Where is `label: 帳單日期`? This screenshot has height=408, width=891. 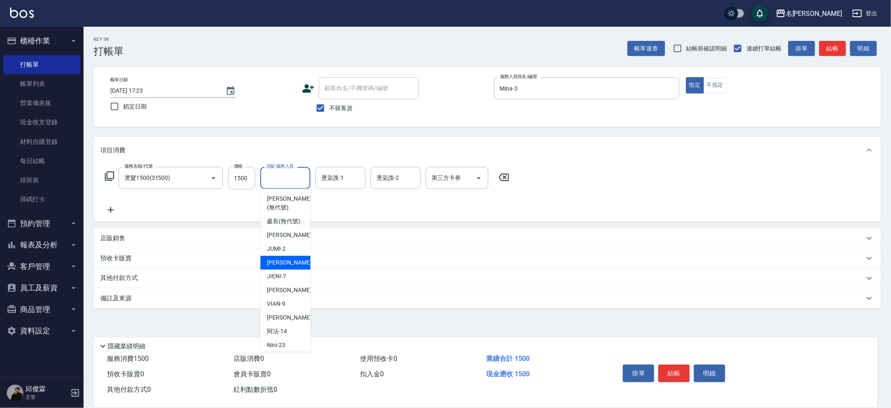 label: 帳單日期 is located at coordinates (119, 80).